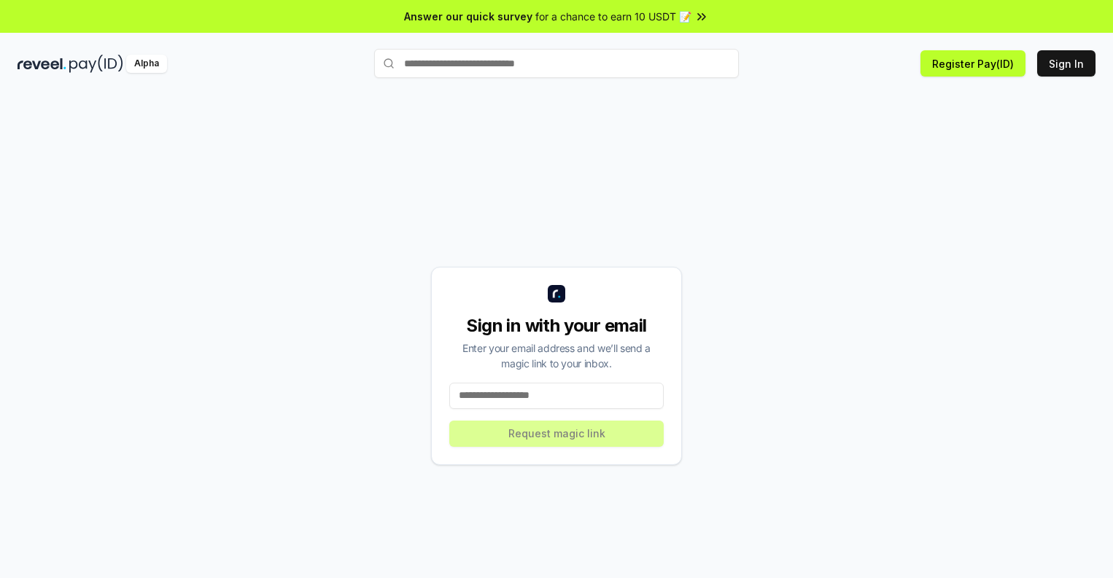 This screenshot has width=1113, height=578. Describe the element at coordinates (973, 63) in the screenshot. I see `button: Register Pay(ID)` at that location.